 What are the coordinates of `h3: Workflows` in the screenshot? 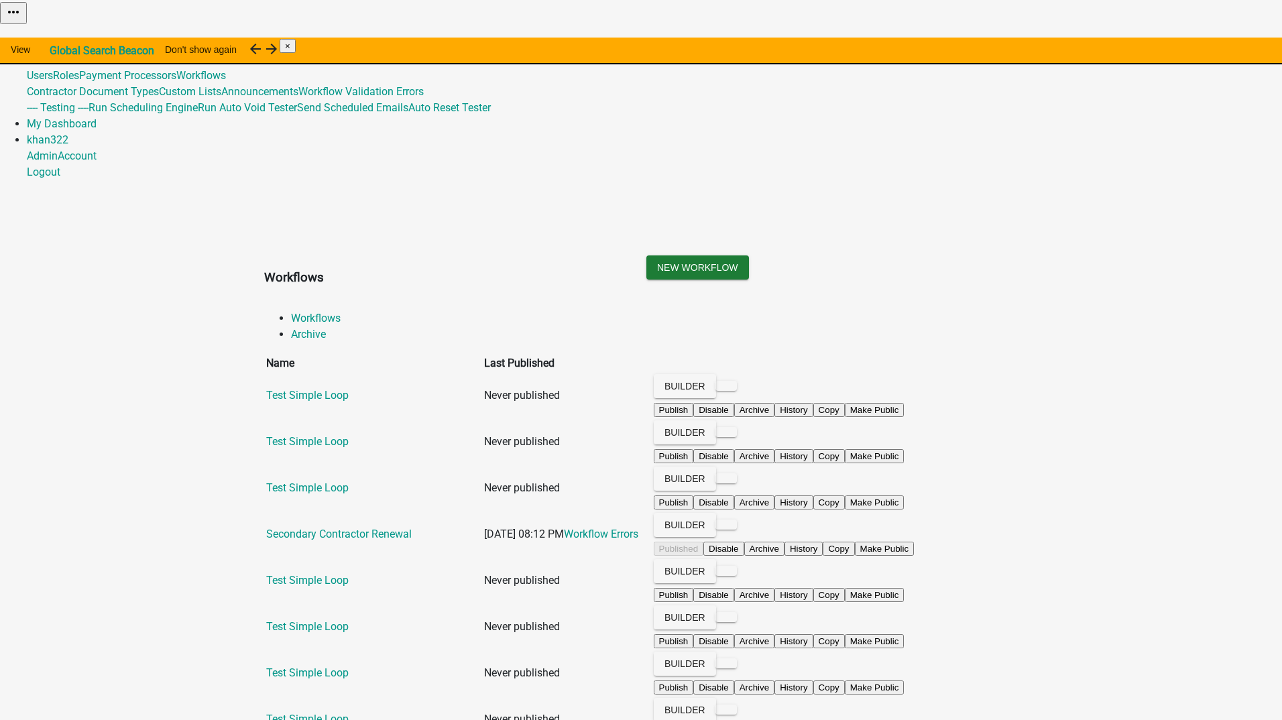 It's located at (445, 278).